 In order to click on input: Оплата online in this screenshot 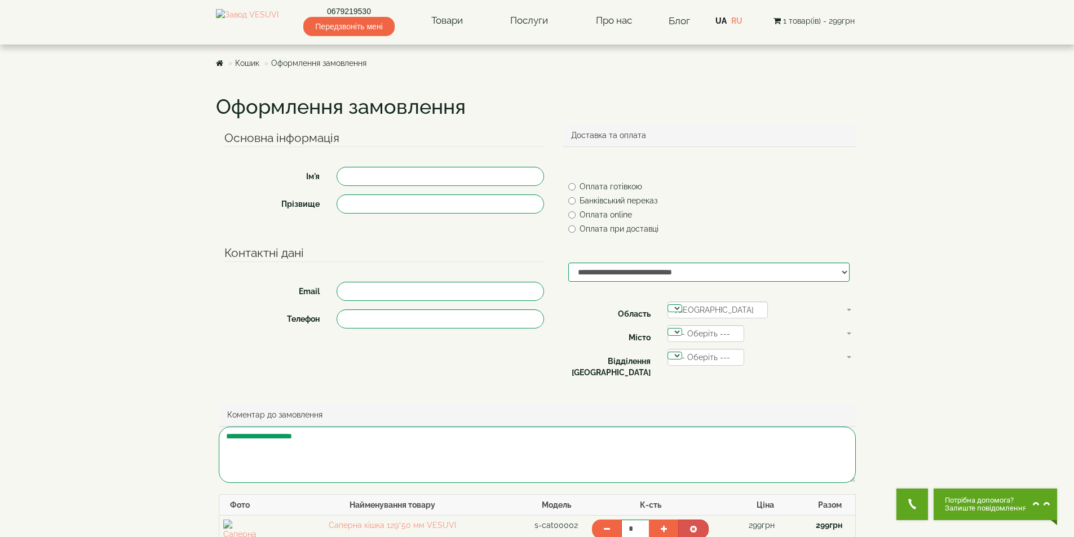, I will do `click(572, 215)`.